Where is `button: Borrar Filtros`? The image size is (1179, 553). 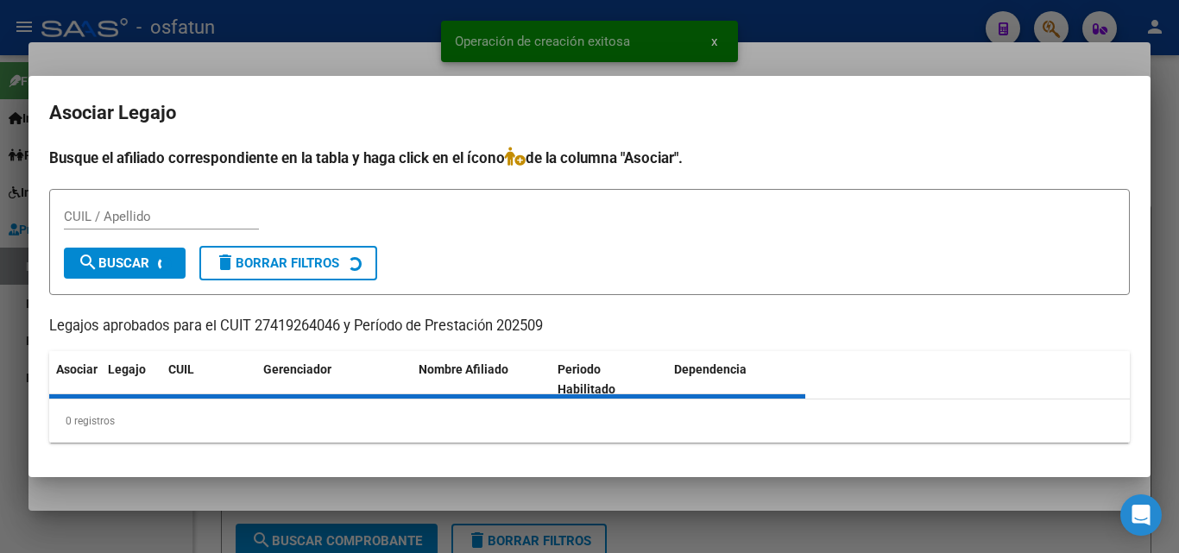 button: Borrar Filtros is located at coordinates (288, 263).